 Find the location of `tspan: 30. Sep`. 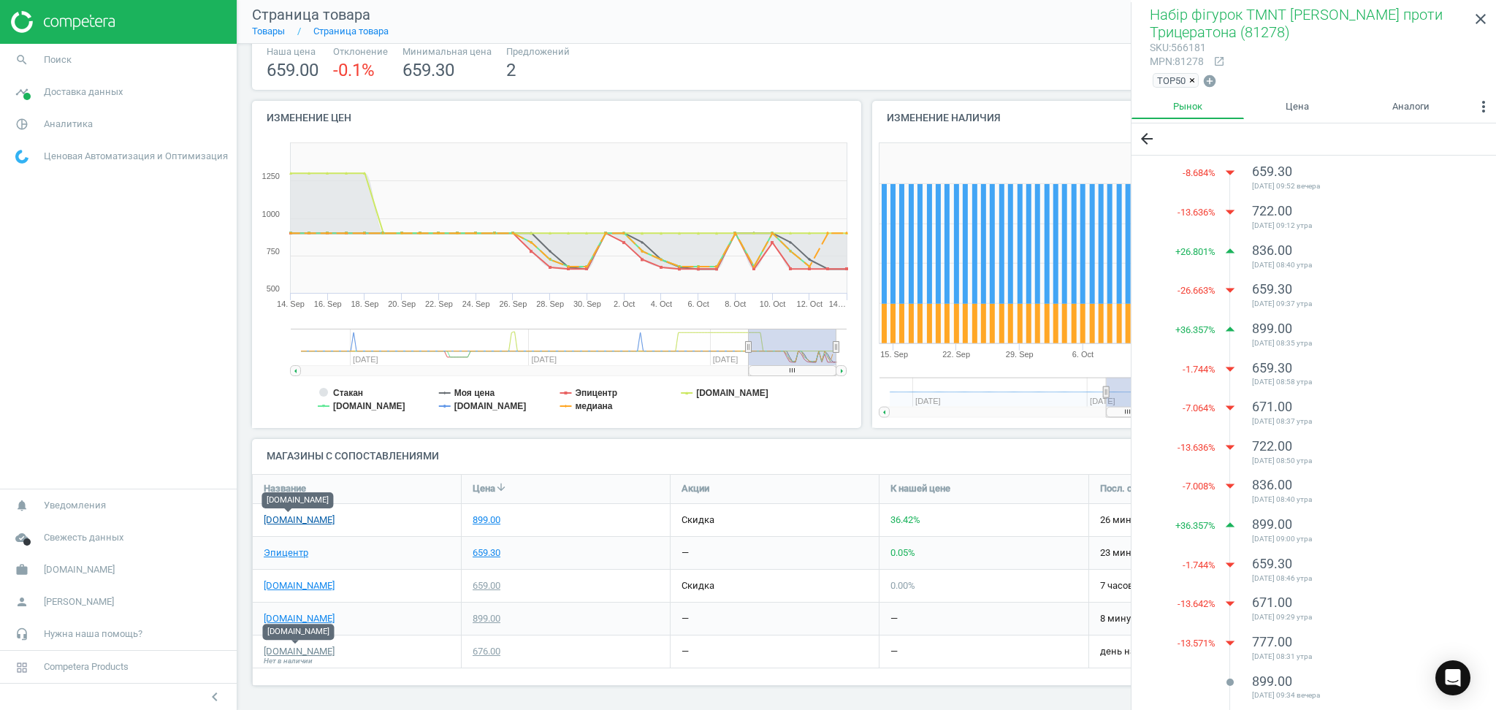

tspan: 30. Sep is located at coordinates (587, 304).